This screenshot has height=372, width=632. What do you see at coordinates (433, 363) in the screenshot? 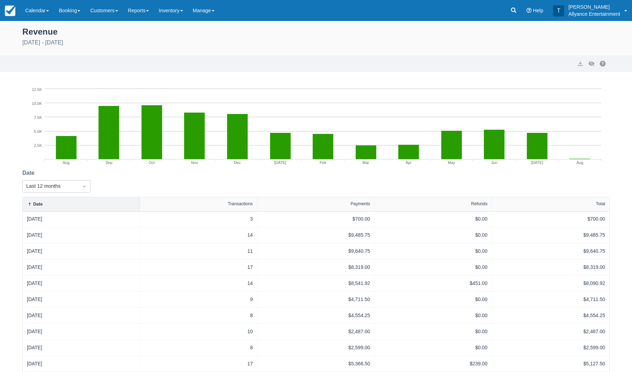
I see `div: $239.00` at bounding box center [433, 363].